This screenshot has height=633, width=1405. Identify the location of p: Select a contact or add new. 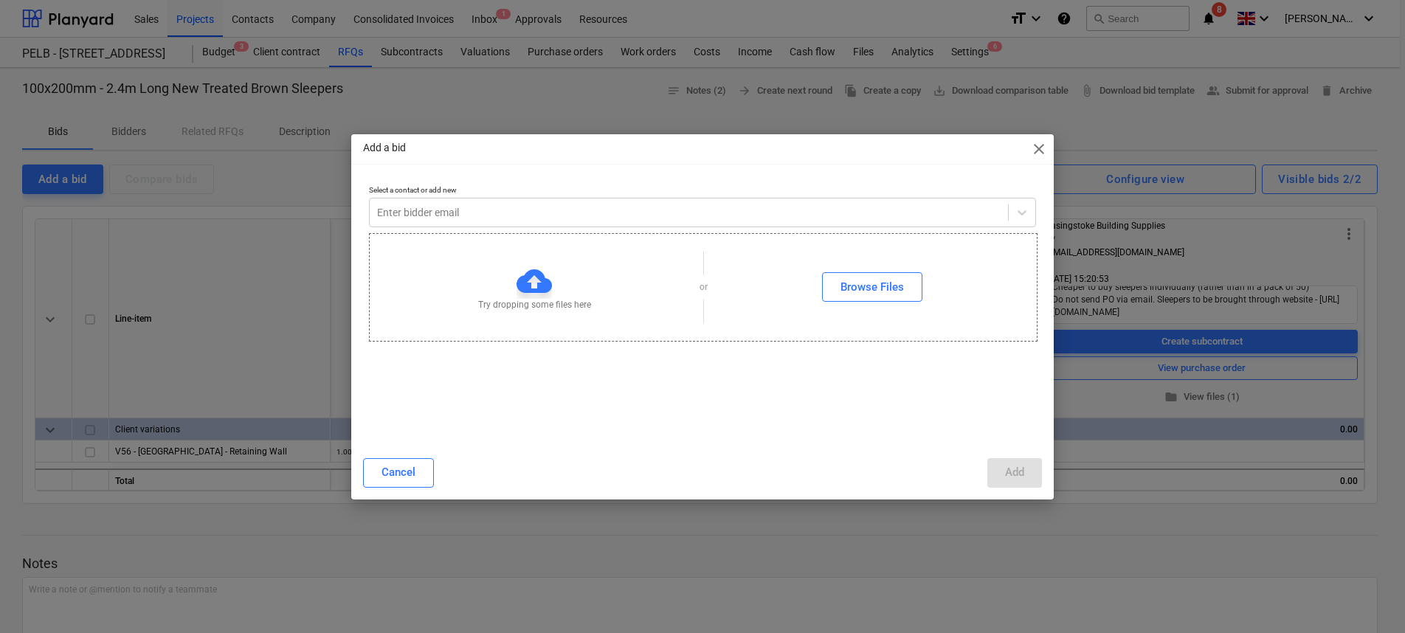
(703, 191).